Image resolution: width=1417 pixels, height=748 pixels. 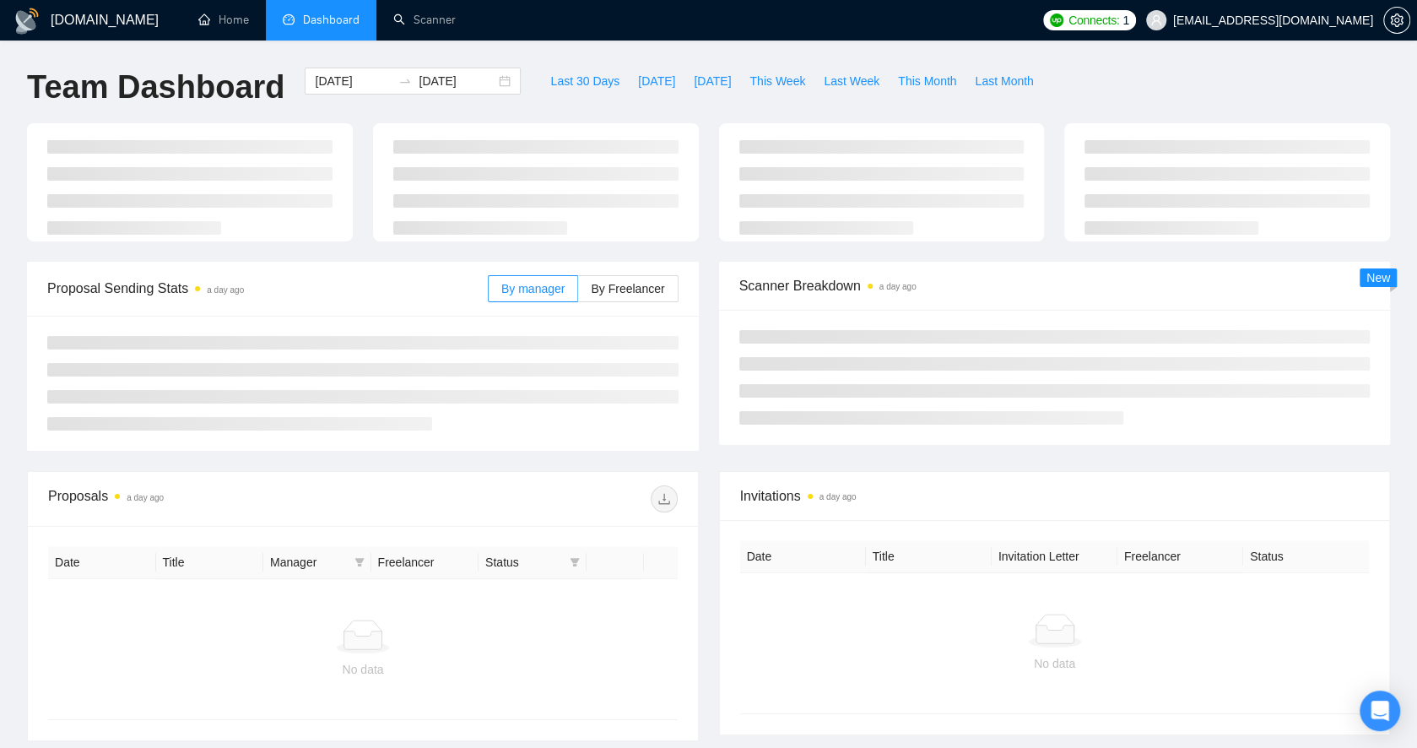 I want to click on span: Last Month, so click(x=1003, y=81).